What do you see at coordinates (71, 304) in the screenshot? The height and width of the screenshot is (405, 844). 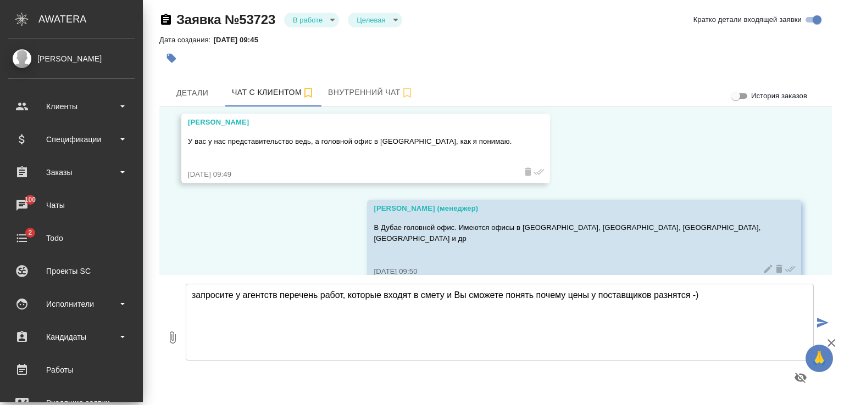 I see `div: Исполнители` at bounding box center [71, 304].